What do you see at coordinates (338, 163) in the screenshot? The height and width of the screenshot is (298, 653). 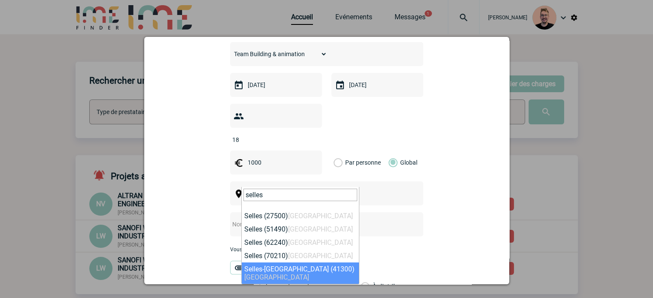 I see `label: Par personne` at bounding box center [338, 163].